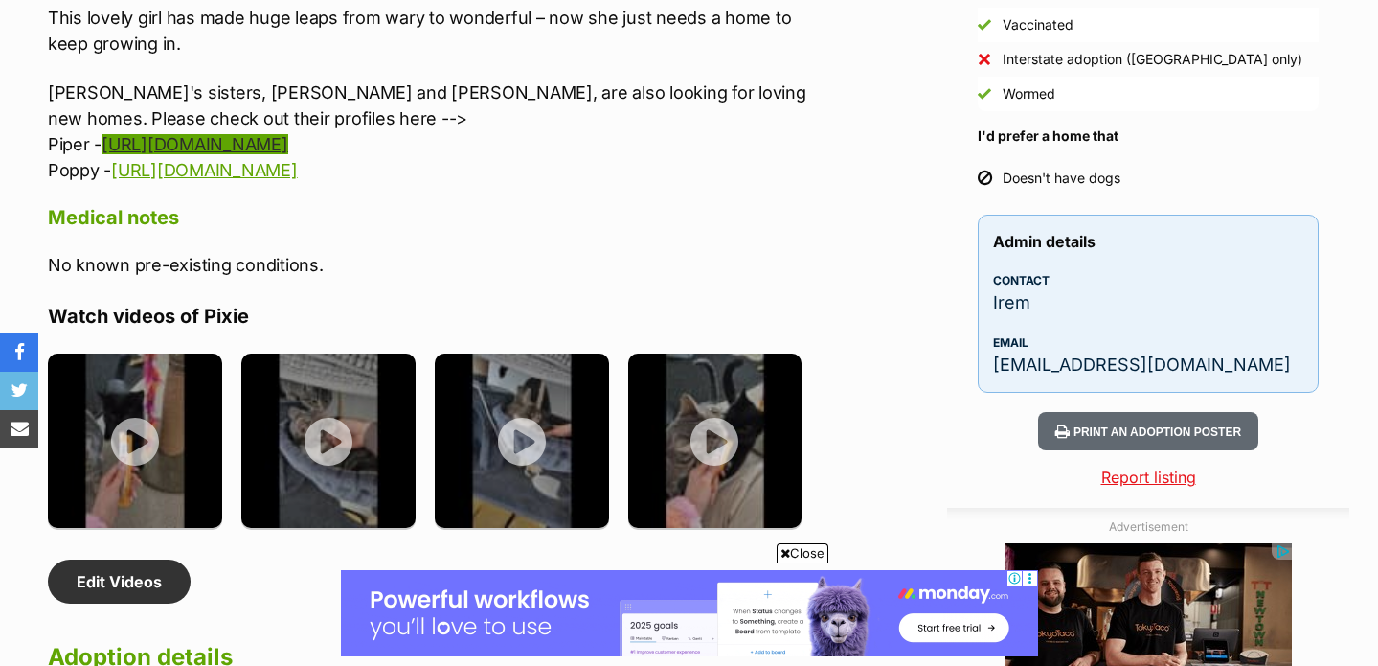 Image resolution: width=1378 pixels, height=666 pixels. Describe the element at coordinates (1148, 431) in the screenshot. I see `button: Print an adoption poster` at that location.